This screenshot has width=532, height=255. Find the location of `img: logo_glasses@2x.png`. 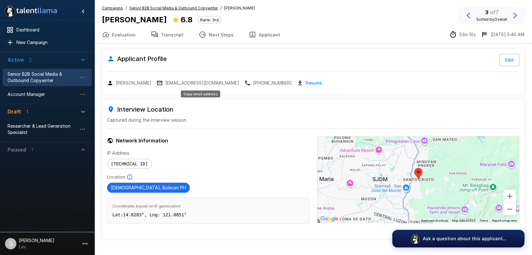

img: logo_glasses@2x.png is located at coordinates (415, 239).